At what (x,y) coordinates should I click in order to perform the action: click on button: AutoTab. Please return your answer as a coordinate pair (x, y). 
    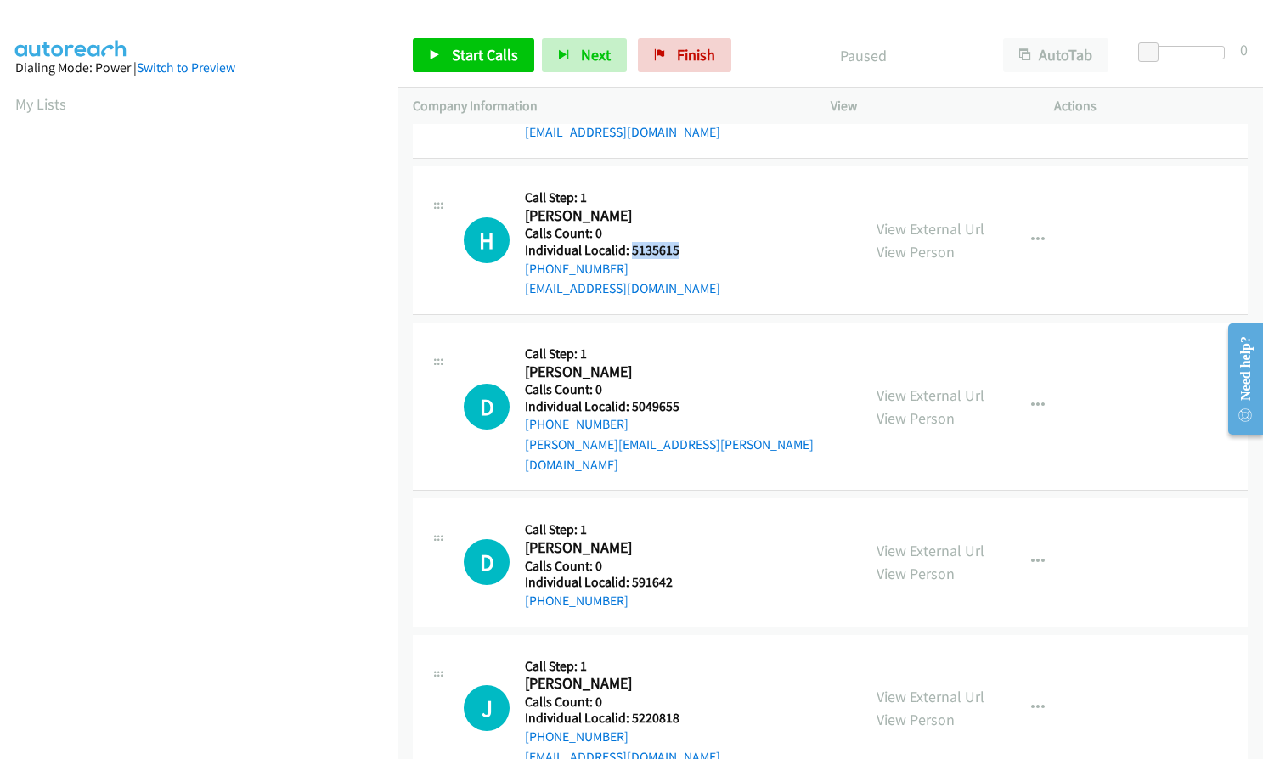
    Looking at the image, I should click on (1056, 55).